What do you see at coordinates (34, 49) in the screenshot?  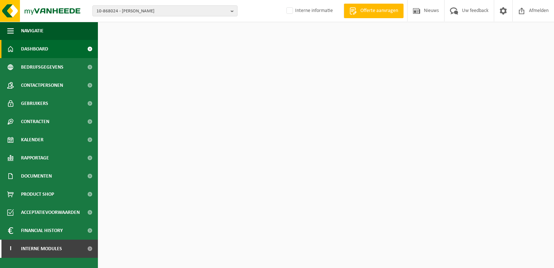 I see `span: Dashboard` at bounding box center [34, 49].